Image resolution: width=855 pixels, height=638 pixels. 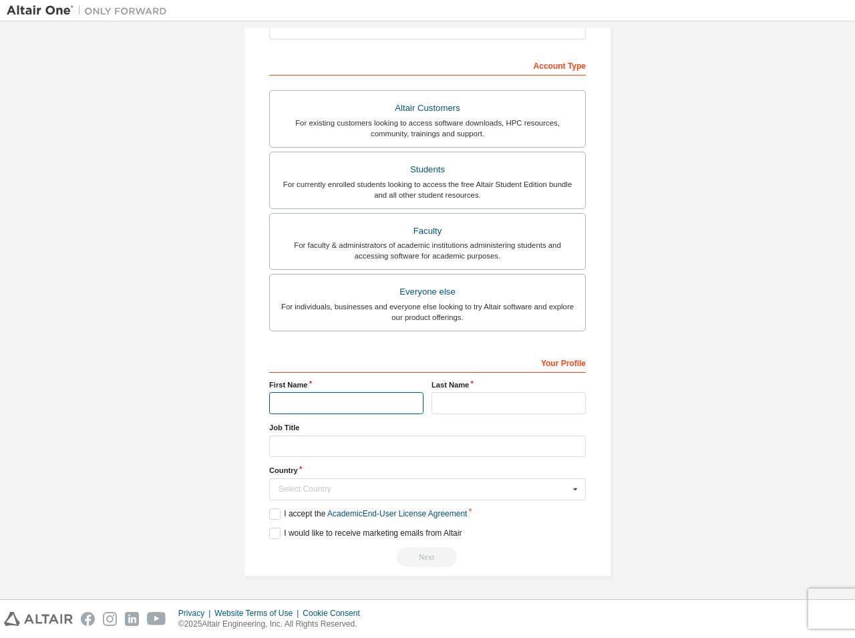 I want to click on img: linkedin.svg, so click(x=132, y=618).